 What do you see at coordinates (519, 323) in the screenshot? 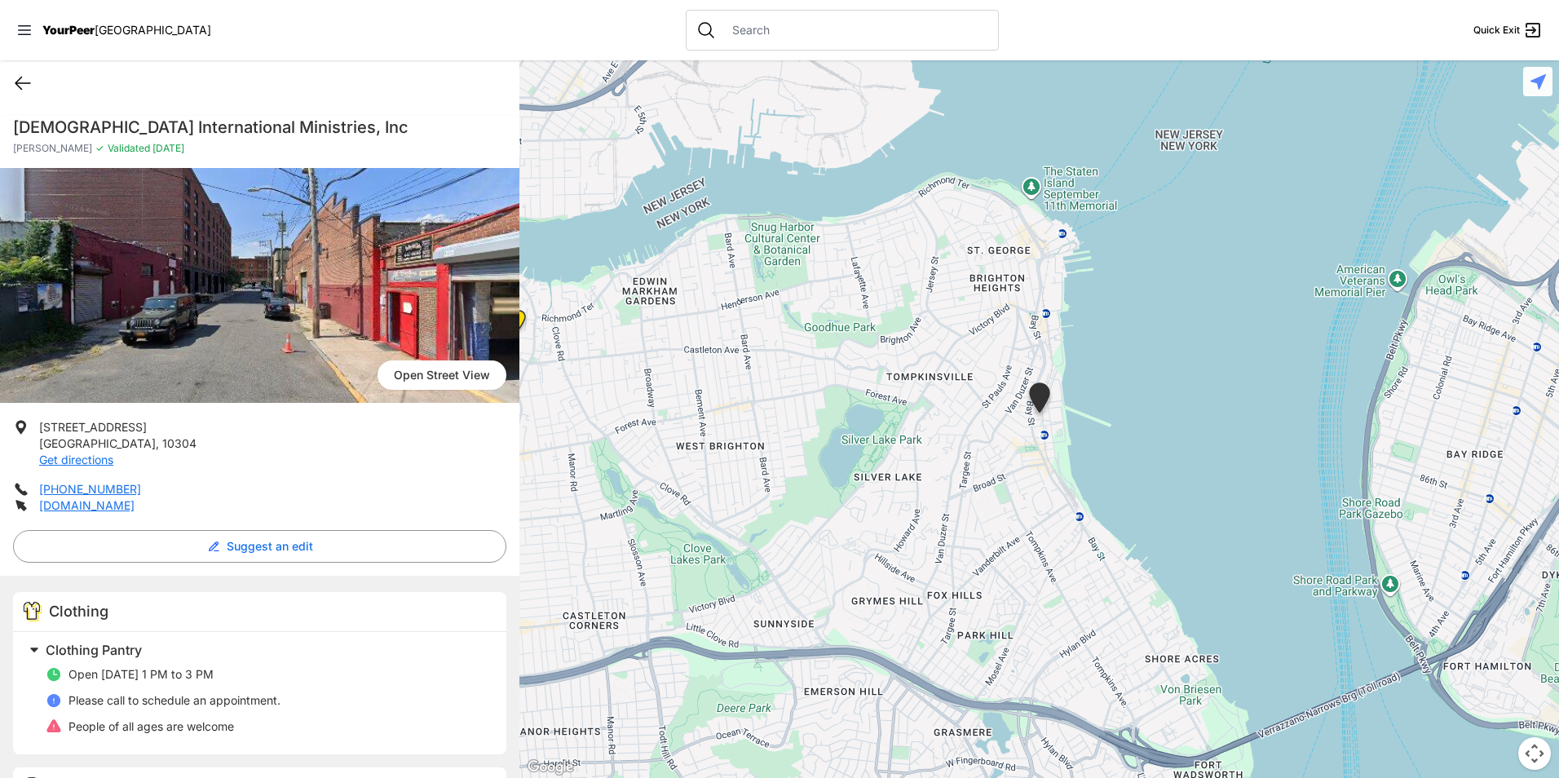
I see `div: Staten Island` at bounding box center [519, 323].